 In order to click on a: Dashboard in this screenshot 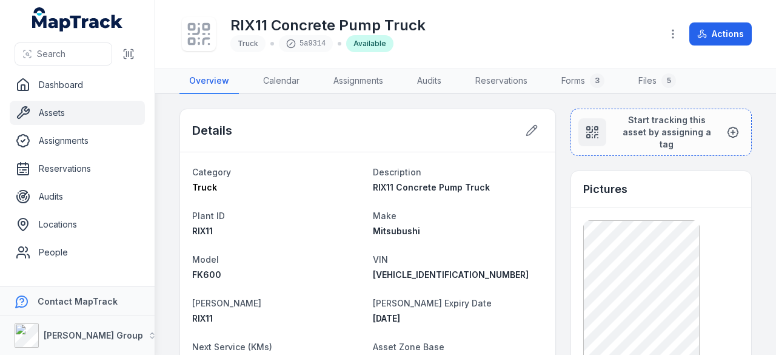, I will do `click(77, 85)`.